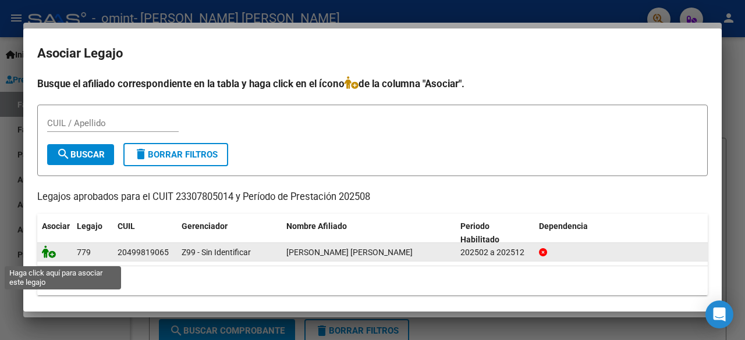 The height and width of the screenshot is (340, 745). I want to click on h4: Busque el afiliado correspondiente en la tabla y haga click en el ícono de la columna "Asociar"., so click(372, 84).